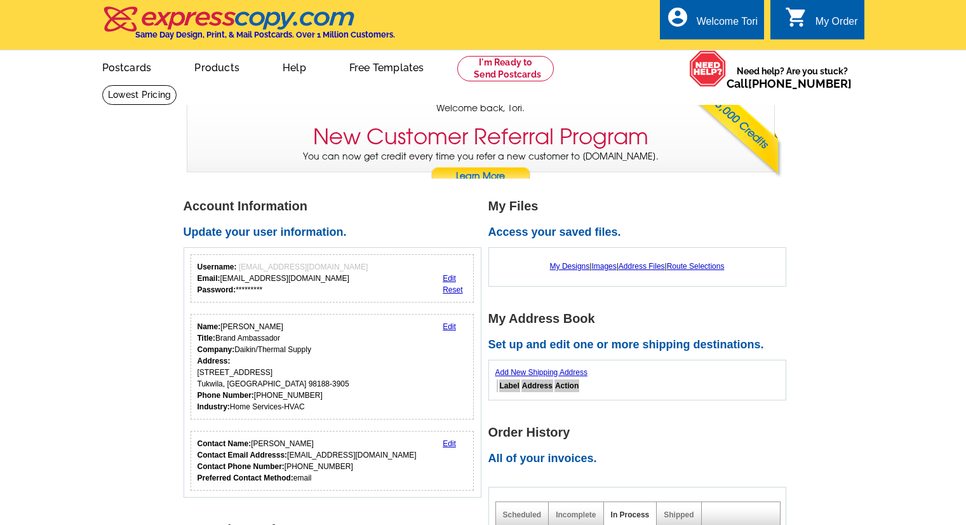 This screenshot has height=525, width=966. What do you see at coordinates (217, 290) in the screenshot?
I see `strong: Password:` at bounding box center [217, 290].